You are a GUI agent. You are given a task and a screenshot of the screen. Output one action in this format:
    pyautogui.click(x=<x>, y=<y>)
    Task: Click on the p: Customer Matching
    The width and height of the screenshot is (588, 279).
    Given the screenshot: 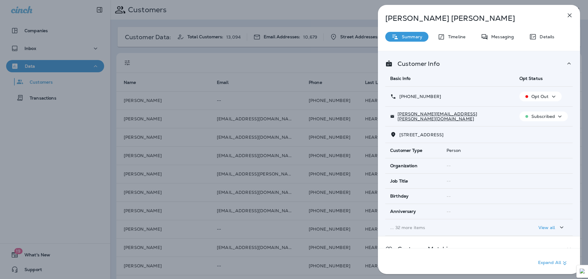 What is the action you would take?
    pyautogui.click(x=424, y=249)
    